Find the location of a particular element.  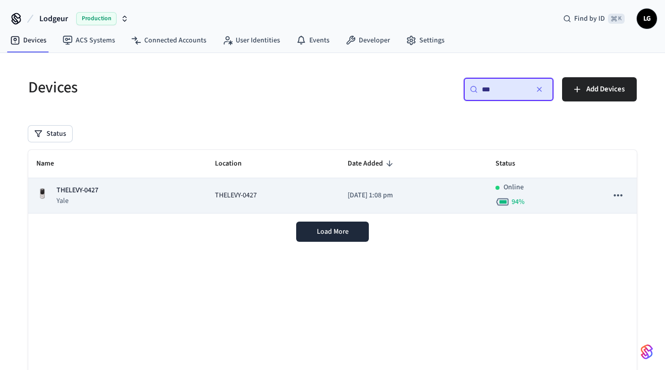

span: Find by ID is located at coordinates (590, 19).